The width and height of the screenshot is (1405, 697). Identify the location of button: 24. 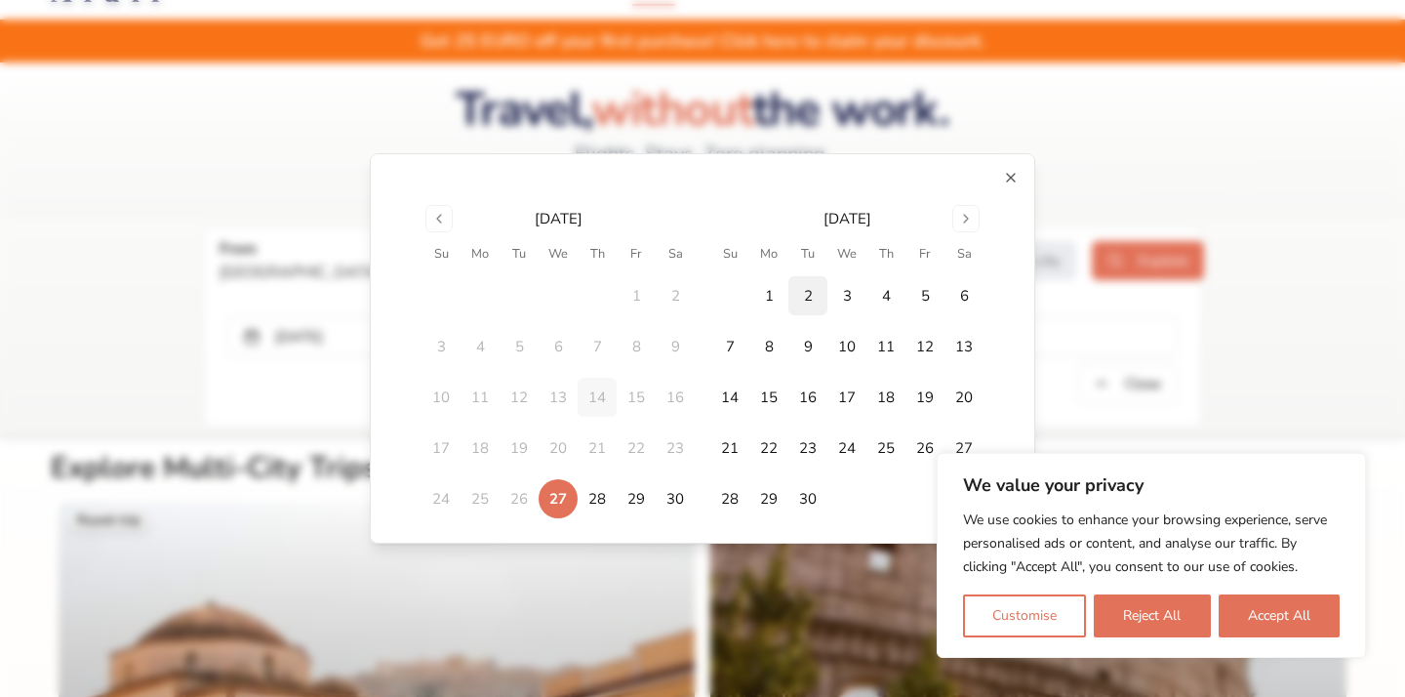
(847, 448).